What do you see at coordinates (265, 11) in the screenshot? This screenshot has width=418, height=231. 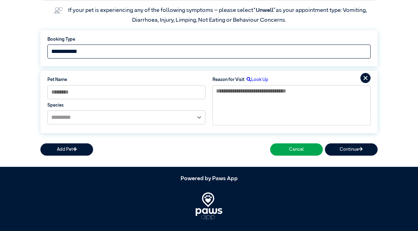 I see `span: “Unwell”` at bounding box center [265, 11].